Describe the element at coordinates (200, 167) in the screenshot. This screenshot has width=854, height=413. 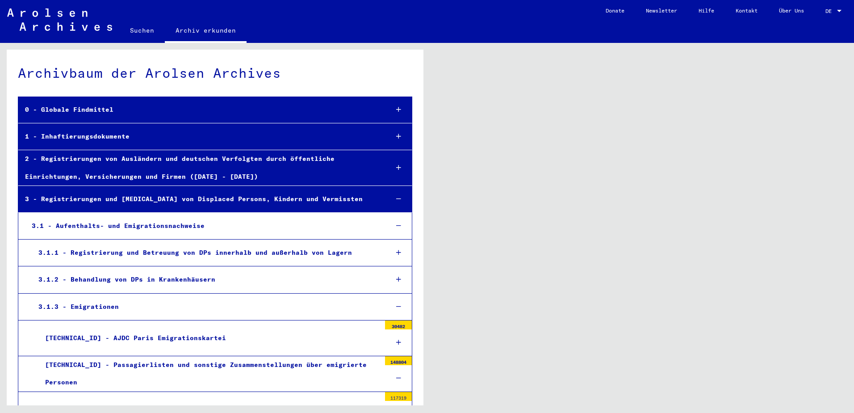
I see `div: 2 - Registrierungen von Ausländern und deutschen Verfolgten durch öffentliche Einrichtungen, Vers...` at that location.